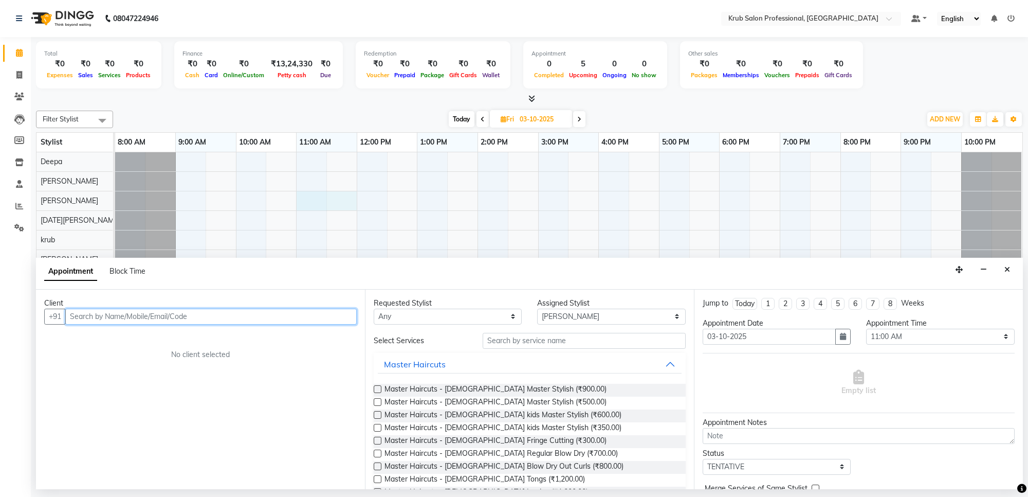 This screenshot has height=497, width=1028. What do you see at coordinates (917, 142) in the screenshot?
I see `a: 9:00 PM` at bounding box center [917, 142].